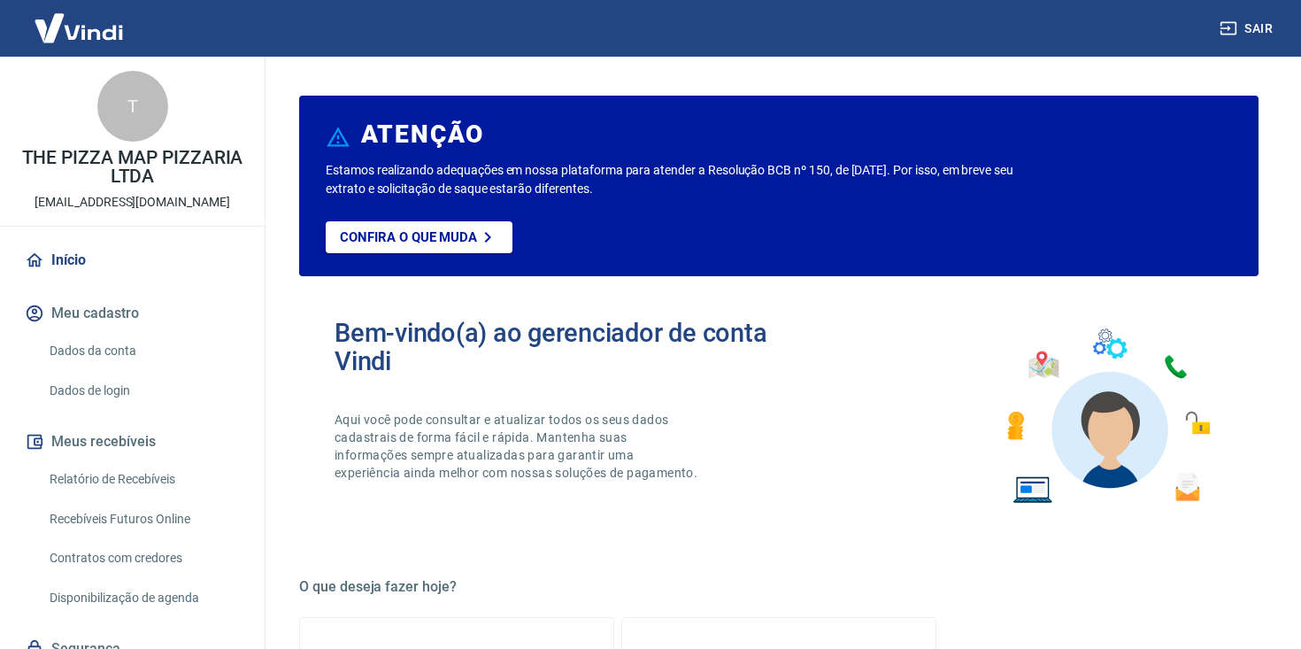  I want to click on a: Início, so click(132, 260).